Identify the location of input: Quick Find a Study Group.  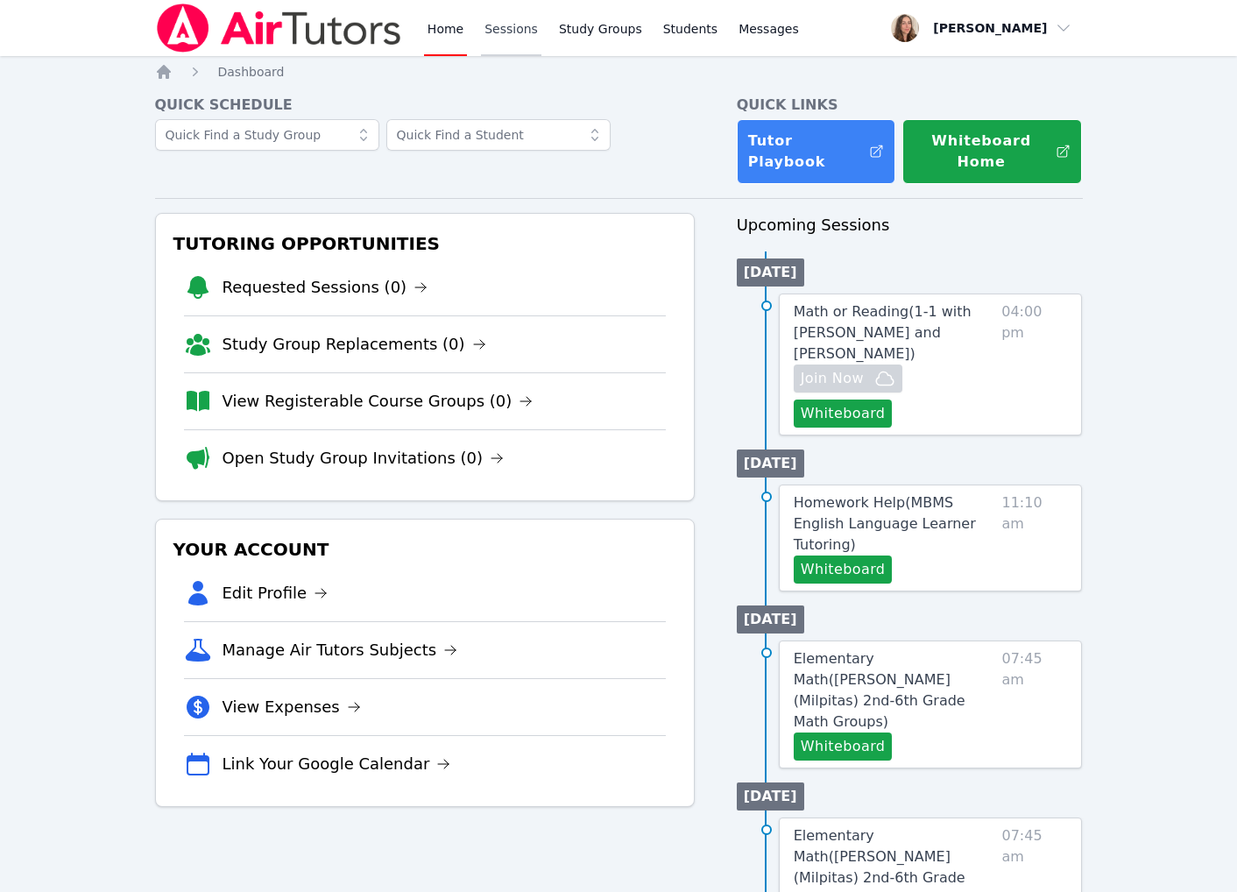
(267, 135).